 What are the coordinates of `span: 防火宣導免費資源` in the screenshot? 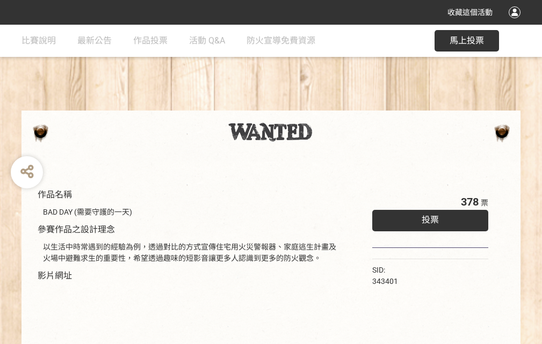 It's located at (281, 40).